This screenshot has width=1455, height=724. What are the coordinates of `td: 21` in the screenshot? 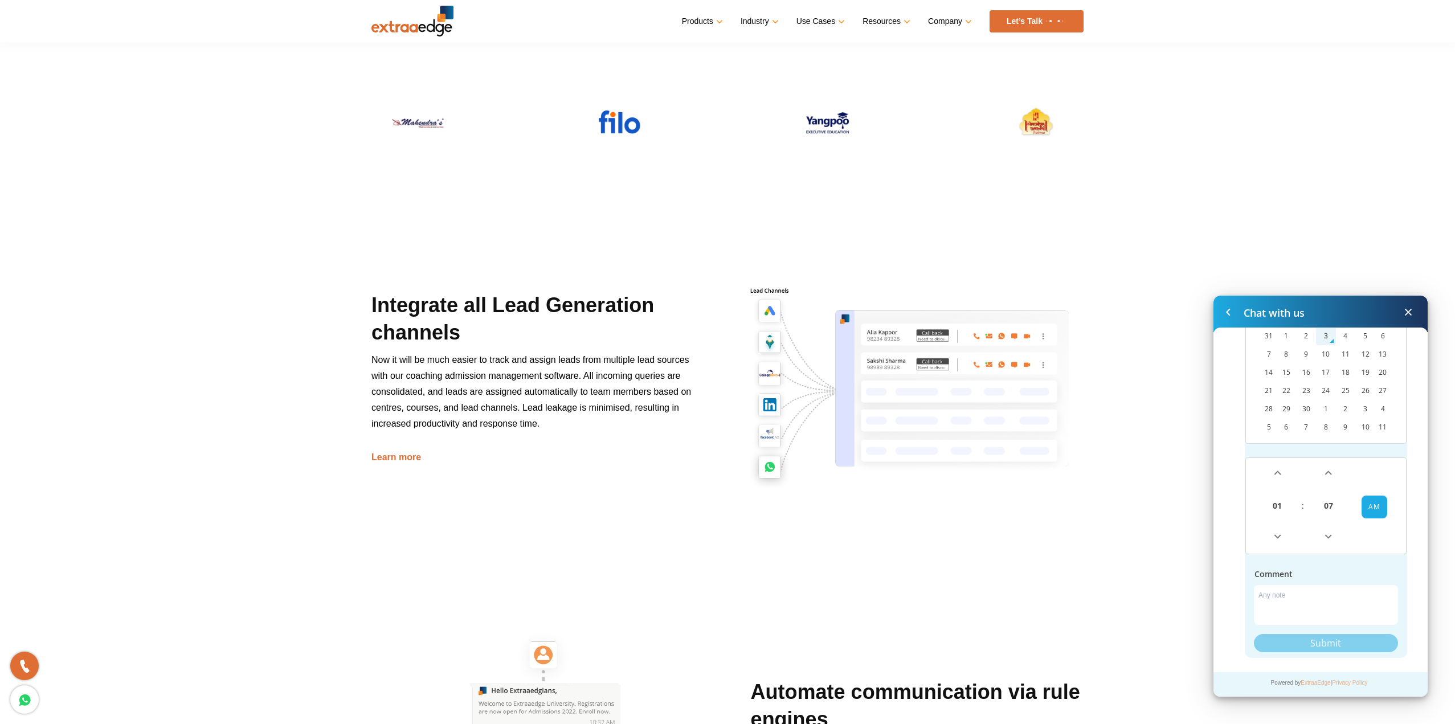 It's located at (1269, 391).